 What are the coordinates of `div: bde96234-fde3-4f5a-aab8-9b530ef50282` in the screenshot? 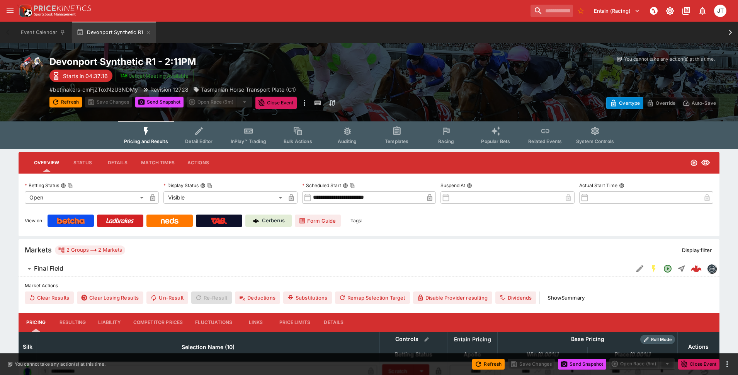 It's located at (696, 269).